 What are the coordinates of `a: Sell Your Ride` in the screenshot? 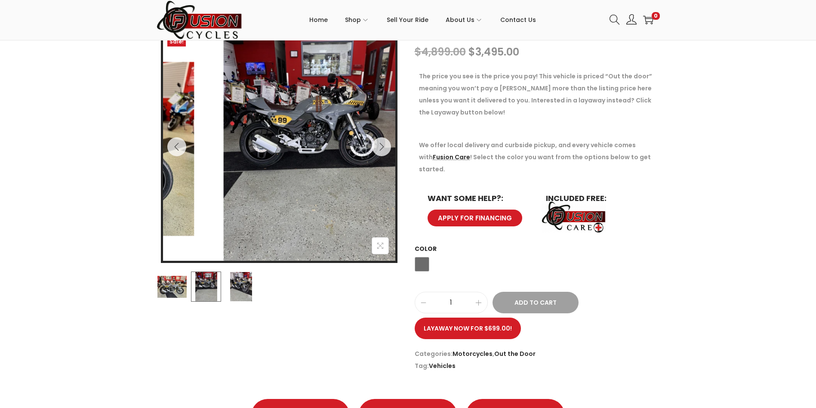 It's located at (407, 20).